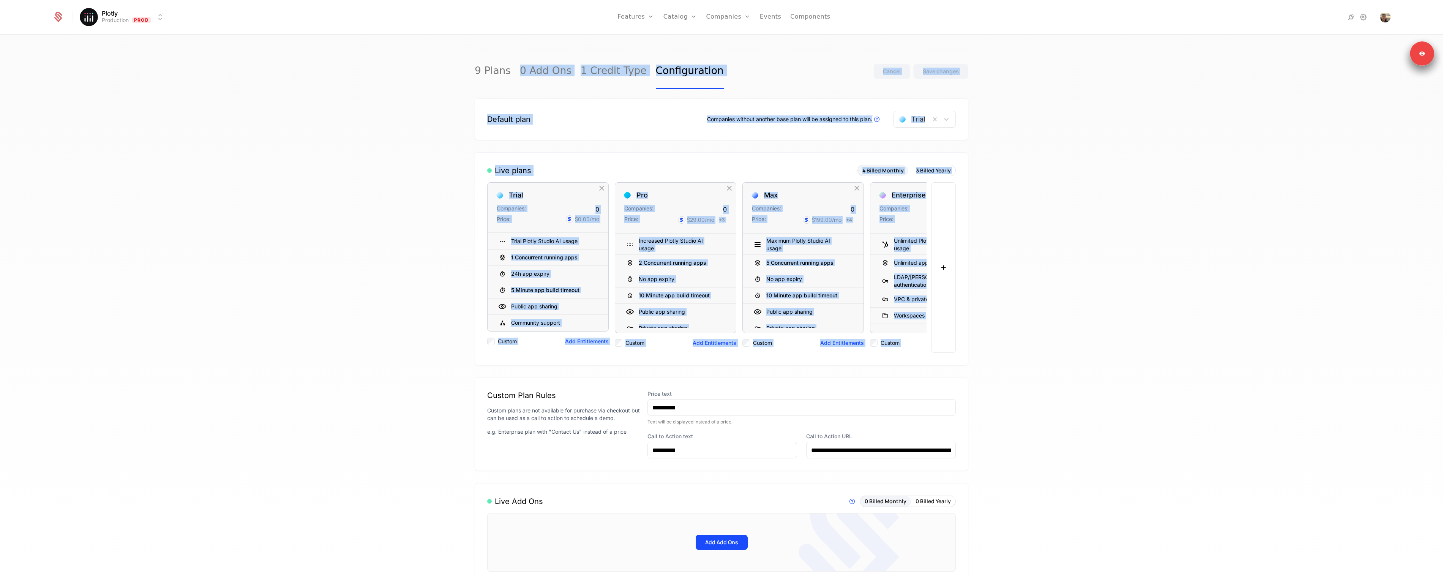 The image size is (1443, 575). Describe the element at coordinates (803, 267) in the screenshot. I see `div: MaxCompanies:0Price:$199.00/mo+4Maximum Plotly Studio AI usage5 Concurrent running appsNo app exp...` at that location.